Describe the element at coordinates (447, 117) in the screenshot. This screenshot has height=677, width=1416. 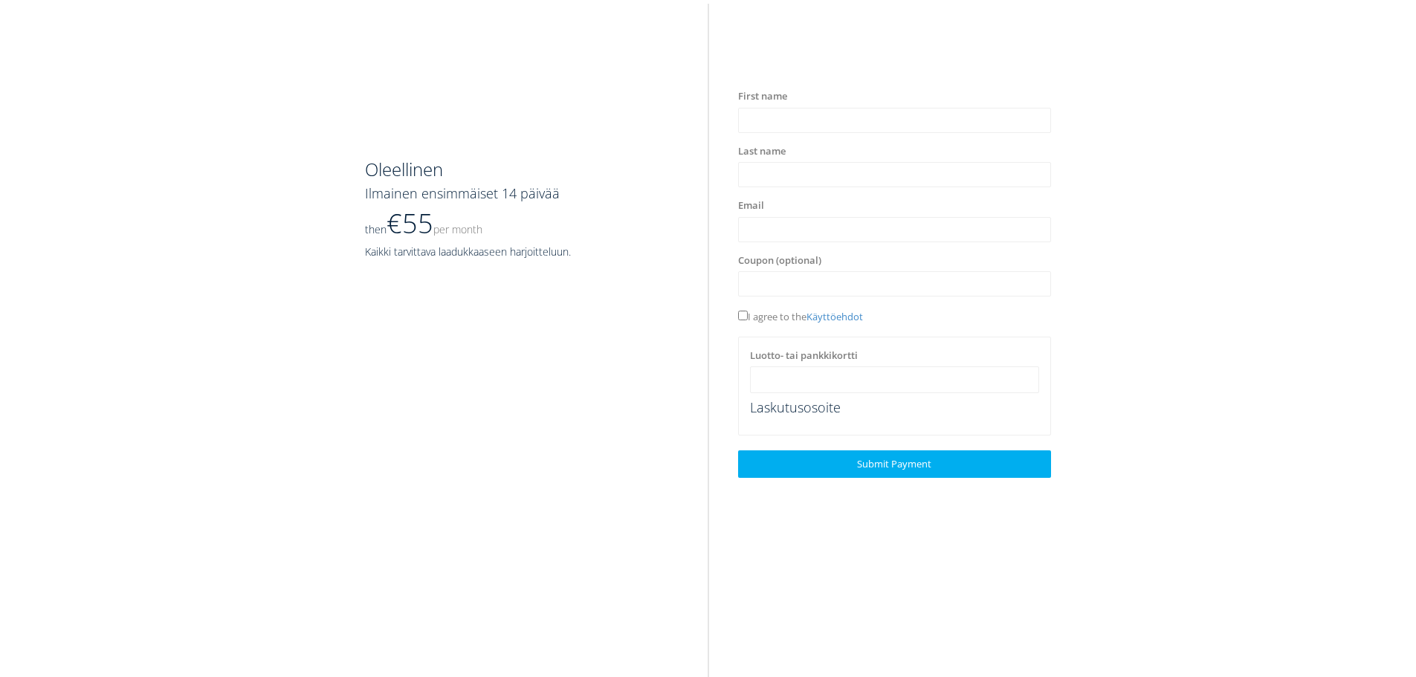
I see `img: Kestava_white.png` at that location.